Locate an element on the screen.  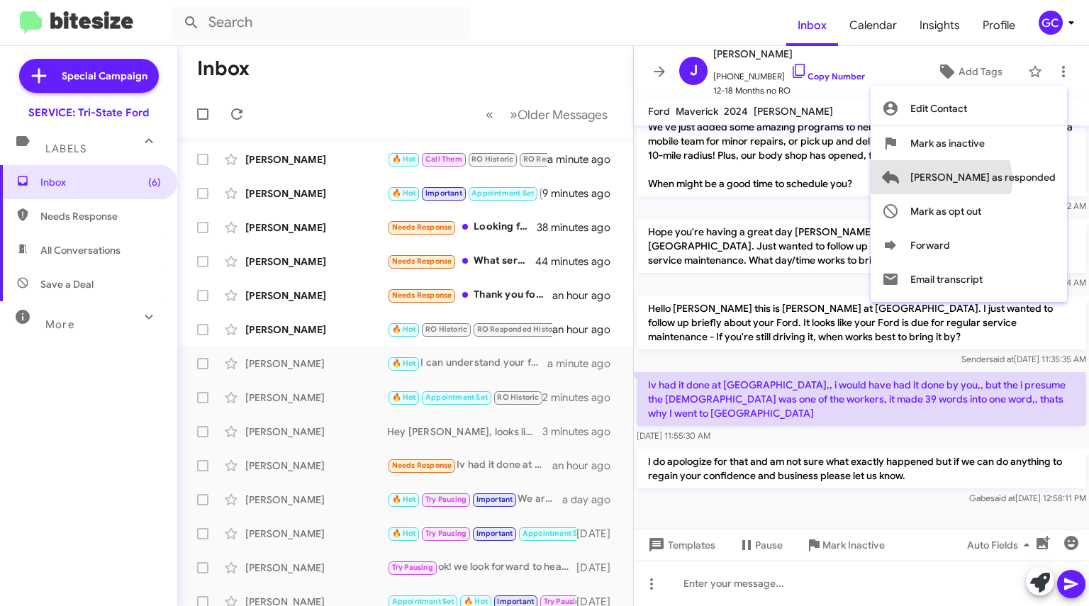
span: Mark as inactive is located at coordinates (947, 143).